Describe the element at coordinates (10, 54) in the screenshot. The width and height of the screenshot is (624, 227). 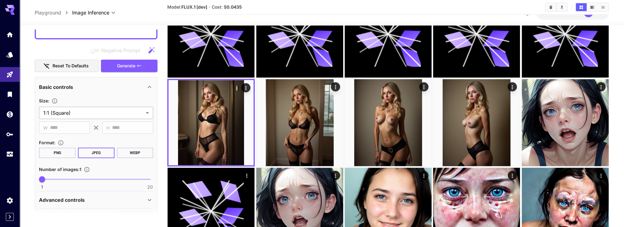
I see `div: Models` at that location.